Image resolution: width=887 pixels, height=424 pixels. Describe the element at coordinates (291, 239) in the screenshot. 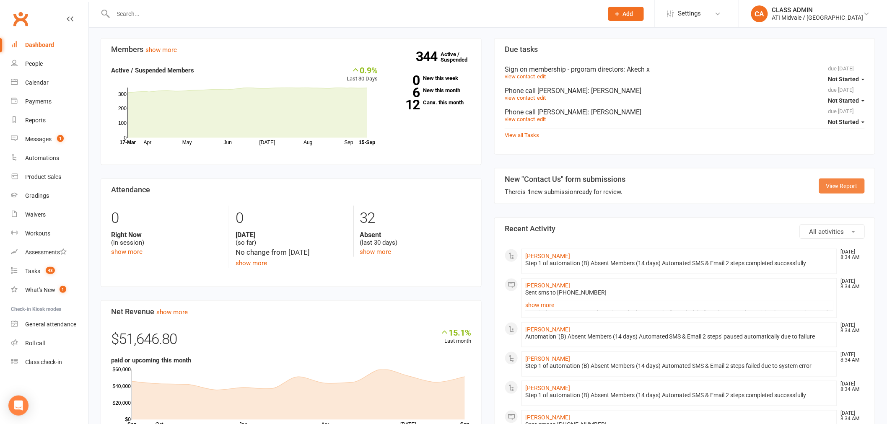

I see `div: (so far)` at that location.